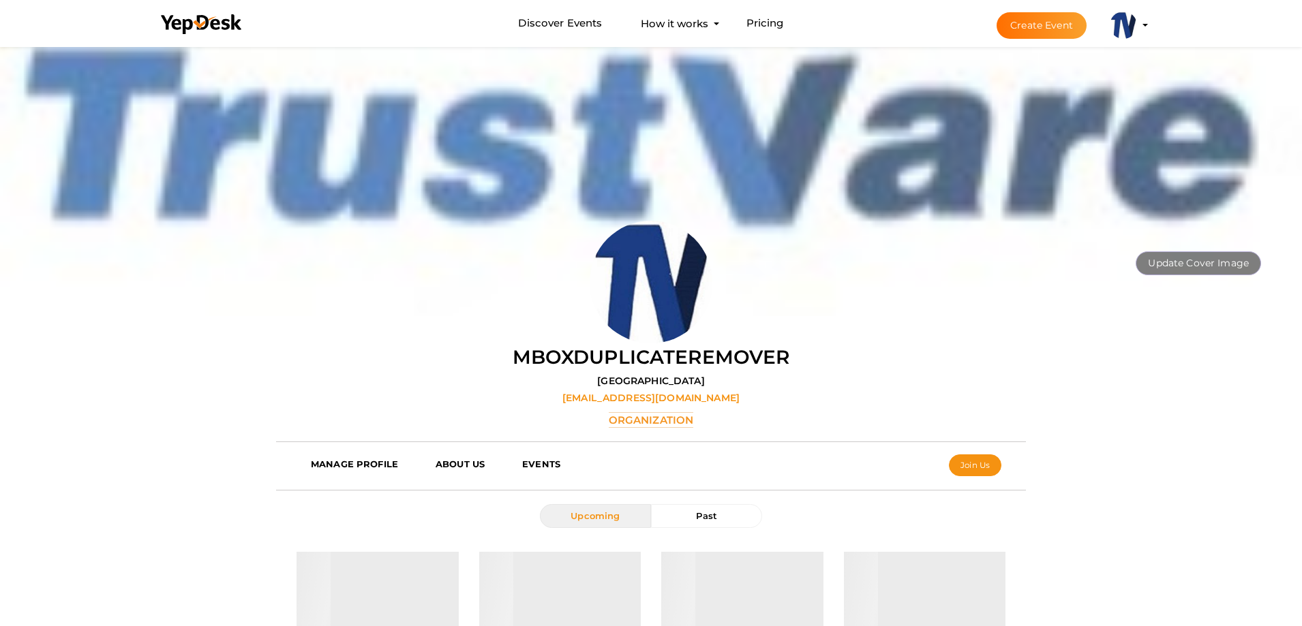 The image size is (1302, 626). What do you see at coordinates (549, 464) in the screenshot?
I see `a: EVENTS` at bounding box center [549, 464].